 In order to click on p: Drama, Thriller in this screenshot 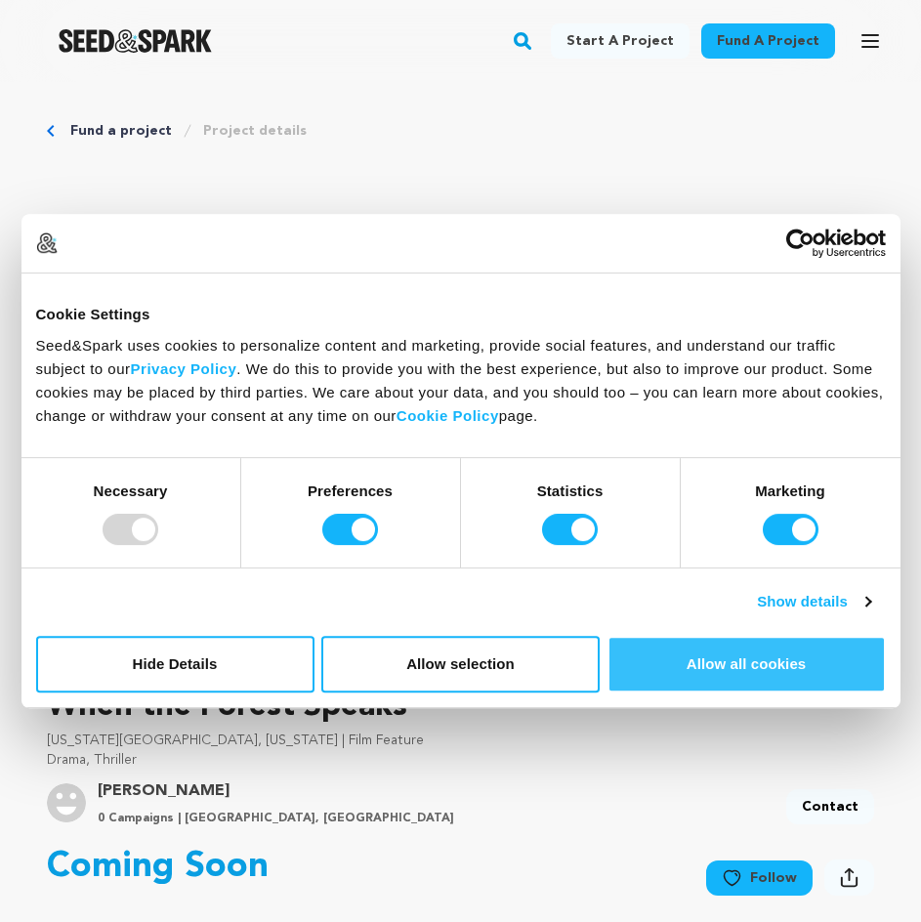, I will do `click(460, 760)`.